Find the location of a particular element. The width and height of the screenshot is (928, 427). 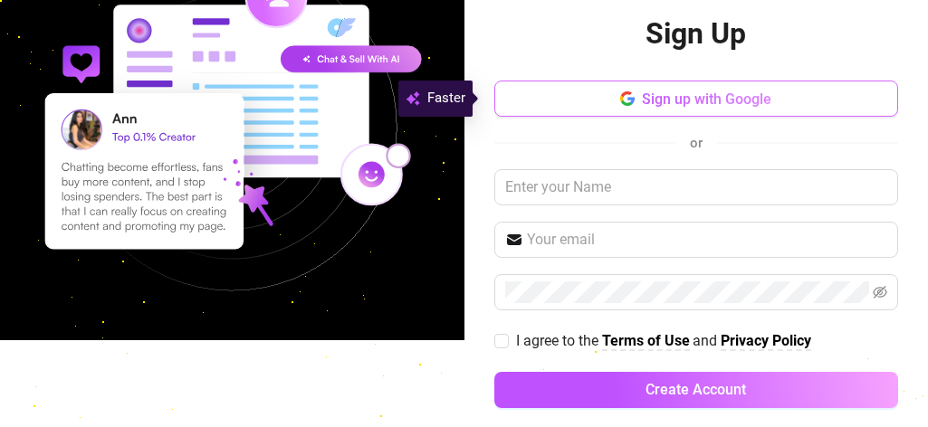

a: Terms of Use is located at coordinates (645, 341).